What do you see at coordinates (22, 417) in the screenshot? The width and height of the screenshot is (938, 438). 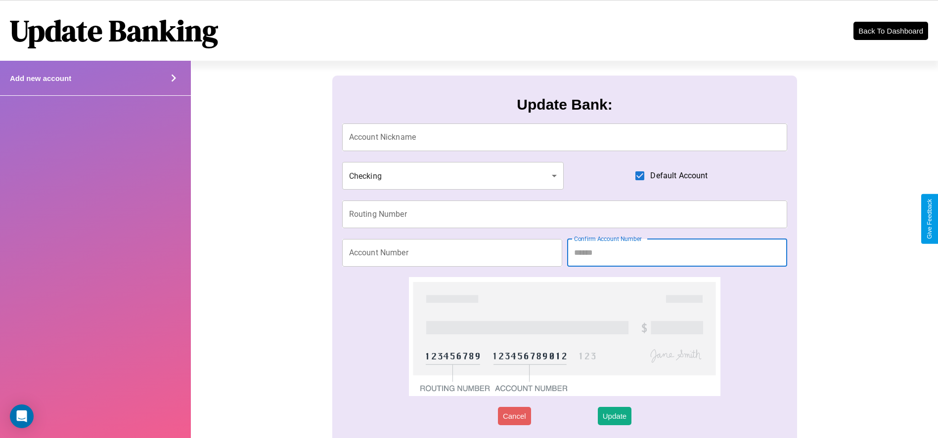 I see `div: Open Intercom Messenger` at bounding box center [22, 417].